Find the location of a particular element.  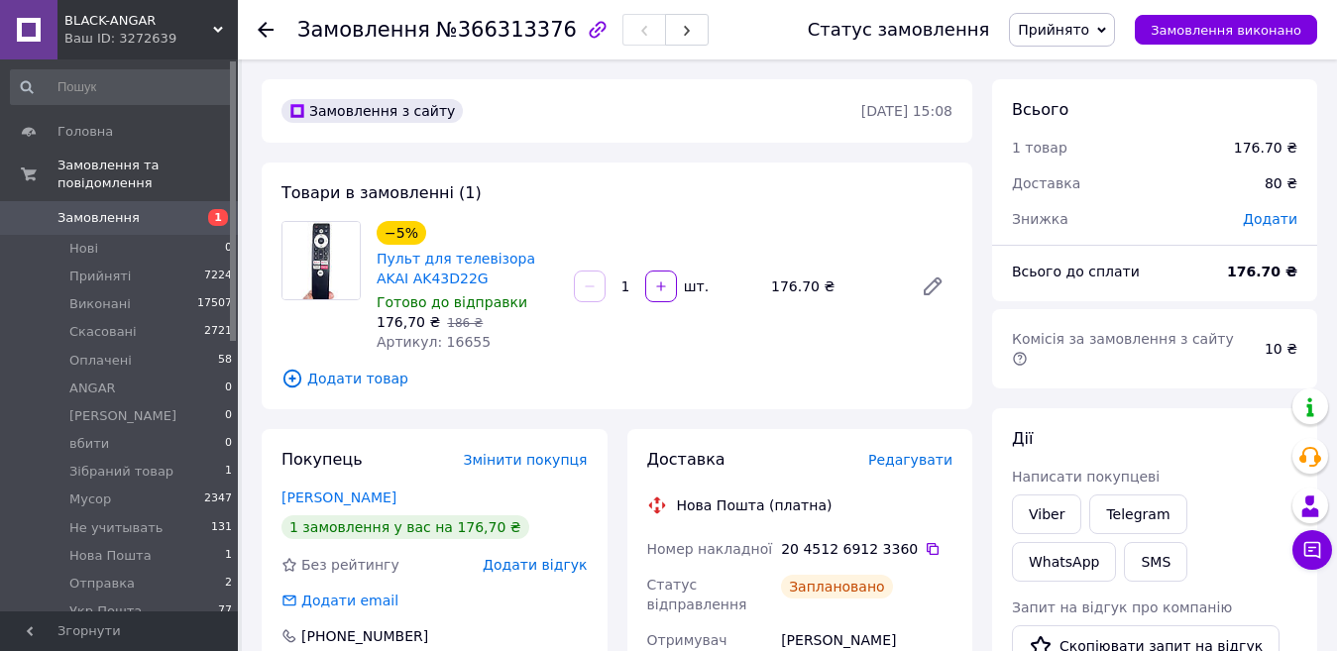

span: Укр Пошта is located at coordinates (105, 612).